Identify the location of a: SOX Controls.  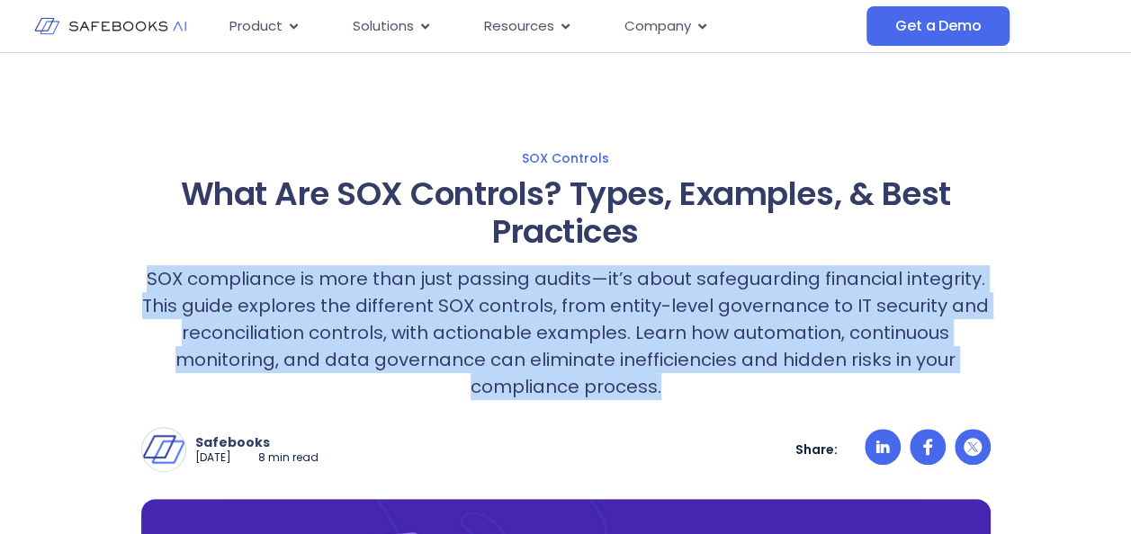
(565, 158).